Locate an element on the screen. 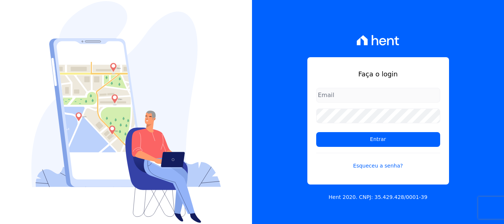  h1: Faça o login is located at coordinates (378, 74).